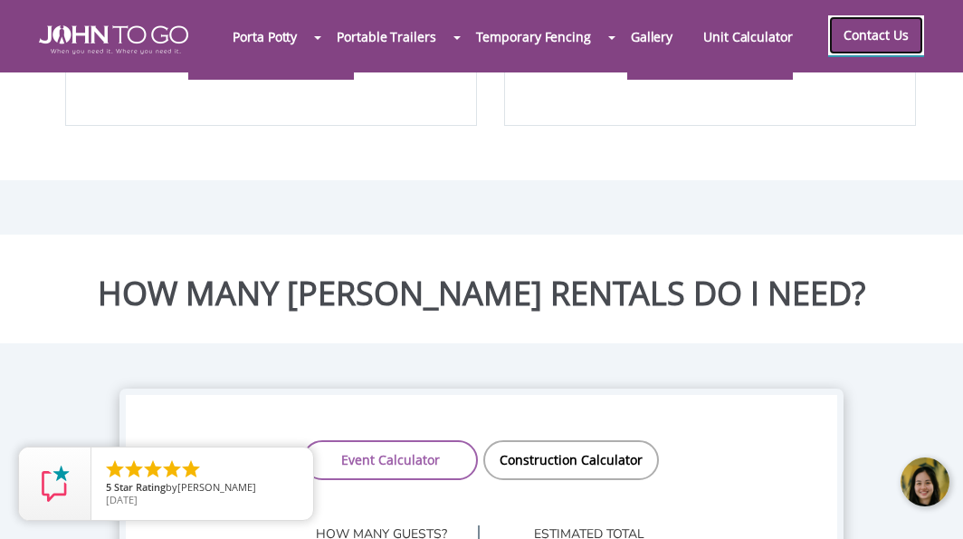  Describe the element at coordinates (748, 36) in the screenshot. I see `a: Unit Calculator` at that location.